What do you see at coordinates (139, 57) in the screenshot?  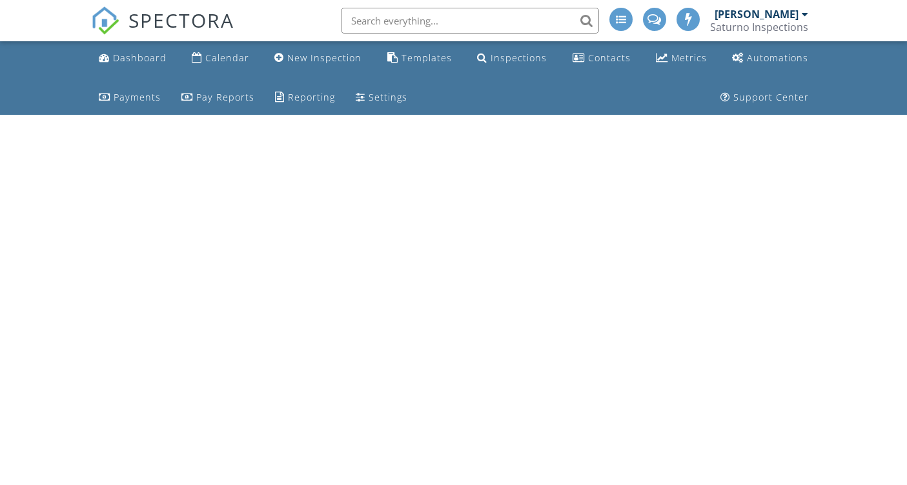 I see `div: Dashboard` at bounding box center [139, 57].